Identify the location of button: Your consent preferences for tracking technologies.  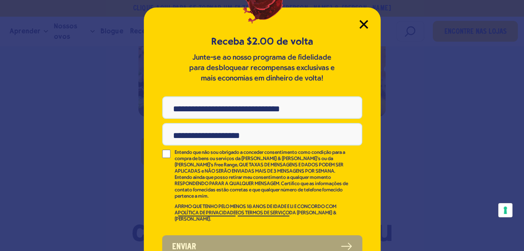
(505, 210).